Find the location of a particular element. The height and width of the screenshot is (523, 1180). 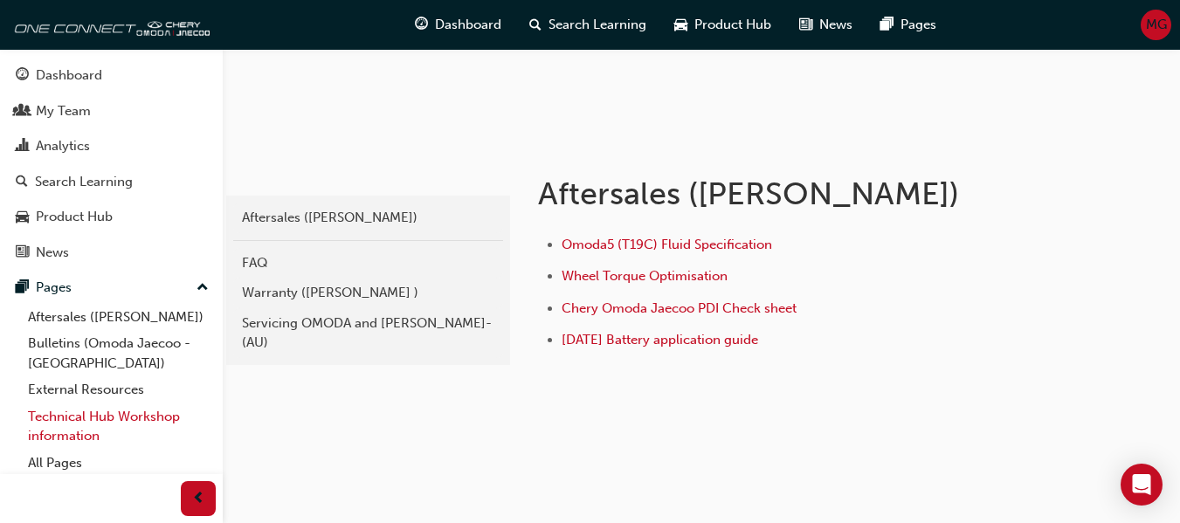

span: Product Hub is located at coordinates (733, 24).